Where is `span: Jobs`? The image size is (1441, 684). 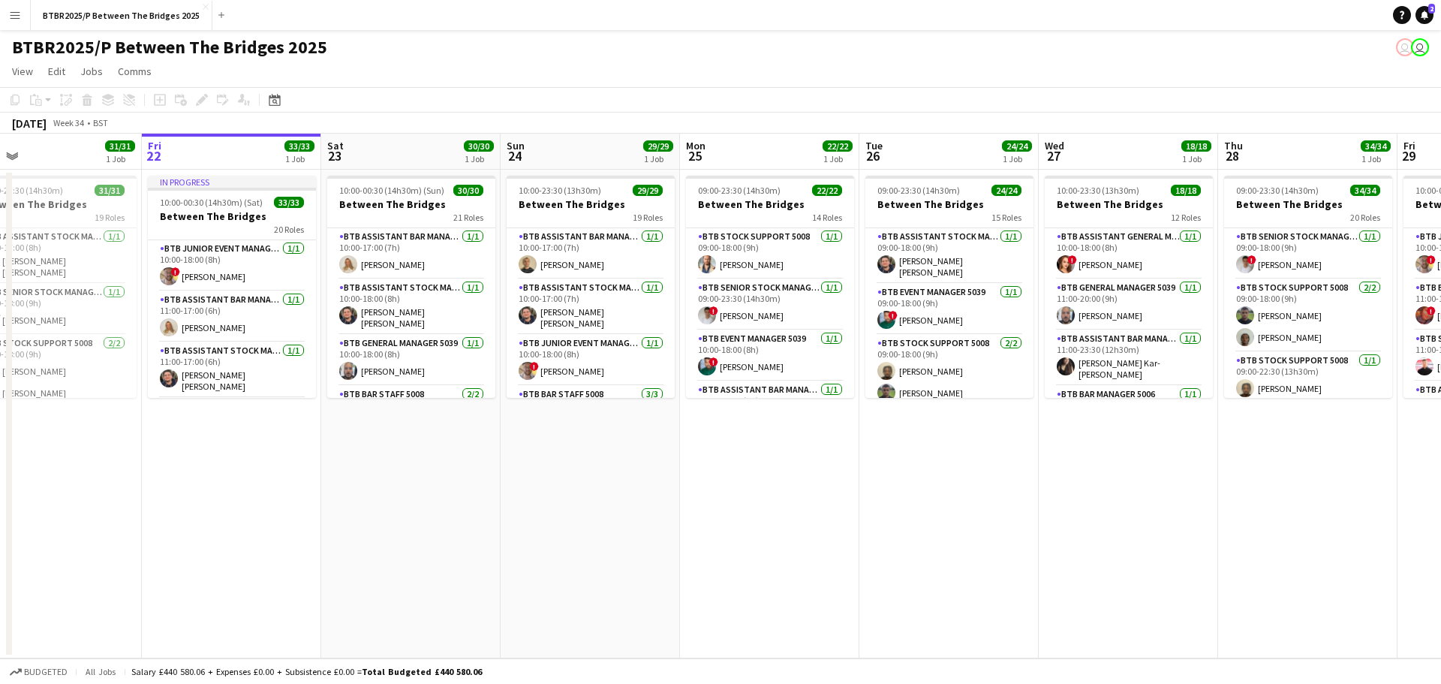
span: Jobs is located at coordinates (92, 71).